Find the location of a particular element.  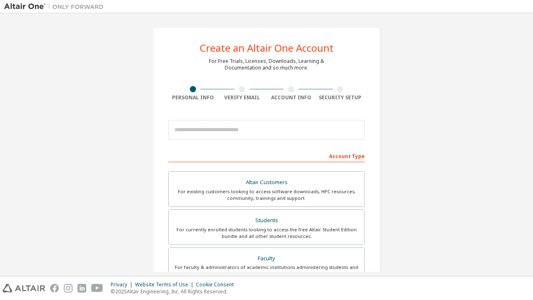

div: Students is located at coordinates (266, 221).